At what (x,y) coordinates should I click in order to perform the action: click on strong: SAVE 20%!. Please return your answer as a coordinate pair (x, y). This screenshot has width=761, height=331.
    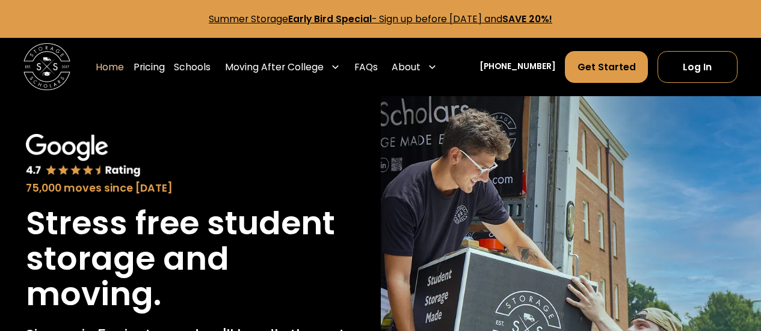
    Looking at the image, I should click on (527, 19).